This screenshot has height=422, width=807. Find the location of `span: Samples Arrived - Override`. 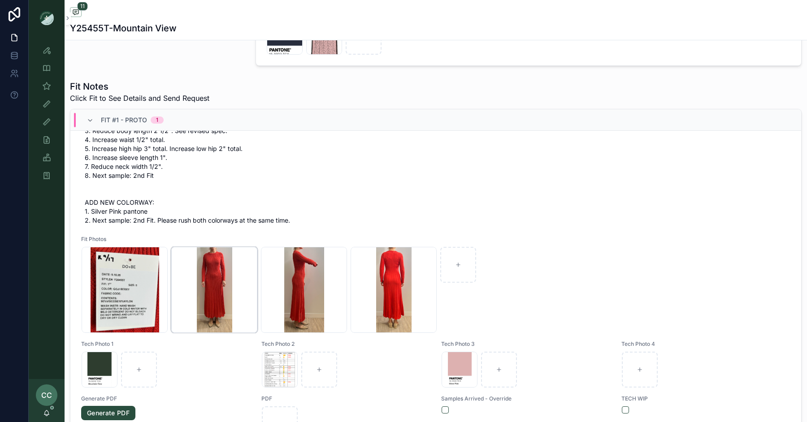

span: Samples Arrived - Override is located at coordinates (526, 399).